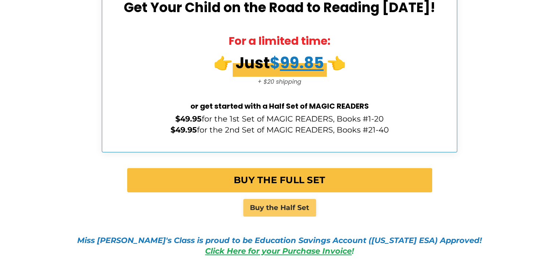  What do you see at coordinates (280, 63) in the screenshot?
I see `span: Just` at bounding box center [280, 63].